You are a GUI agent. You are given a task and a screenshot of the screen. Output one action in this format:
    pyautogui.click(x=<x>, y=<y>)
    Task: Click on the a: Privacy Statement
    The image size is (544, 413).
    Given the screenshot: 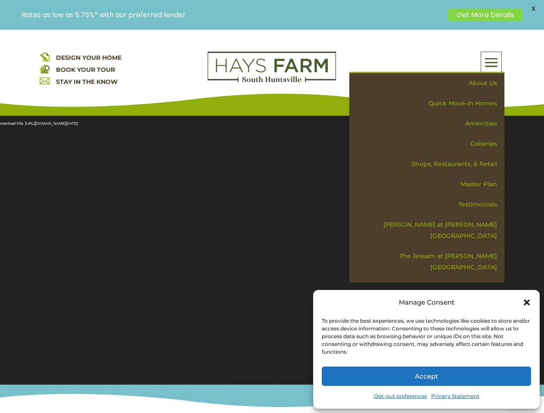 What is the action you would take?
    pyautogui.click(x=455, y=396)
    